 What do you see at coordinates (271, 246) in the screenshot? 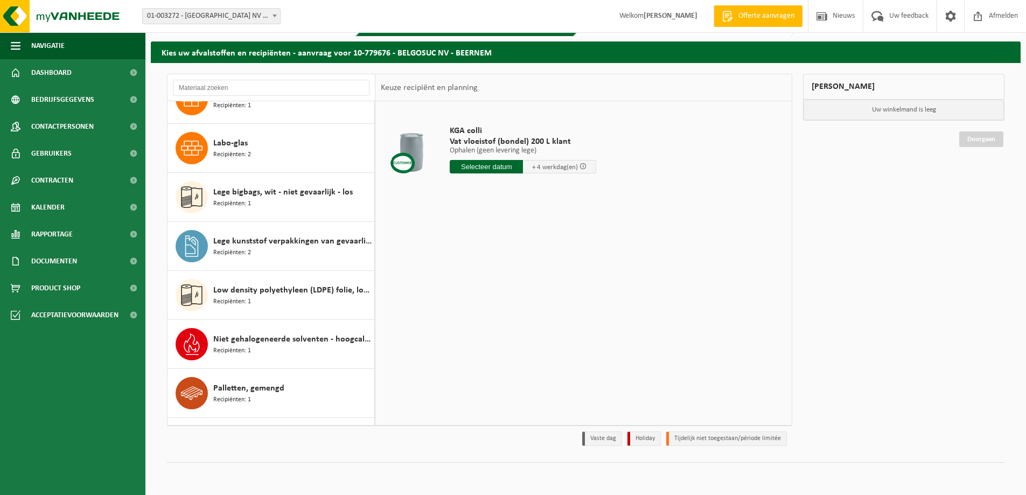
I see `button: Lege kunststof verpakkingen van gevaarlijke stoffen Recipiënten: 2` at bounding box center [271, 246].